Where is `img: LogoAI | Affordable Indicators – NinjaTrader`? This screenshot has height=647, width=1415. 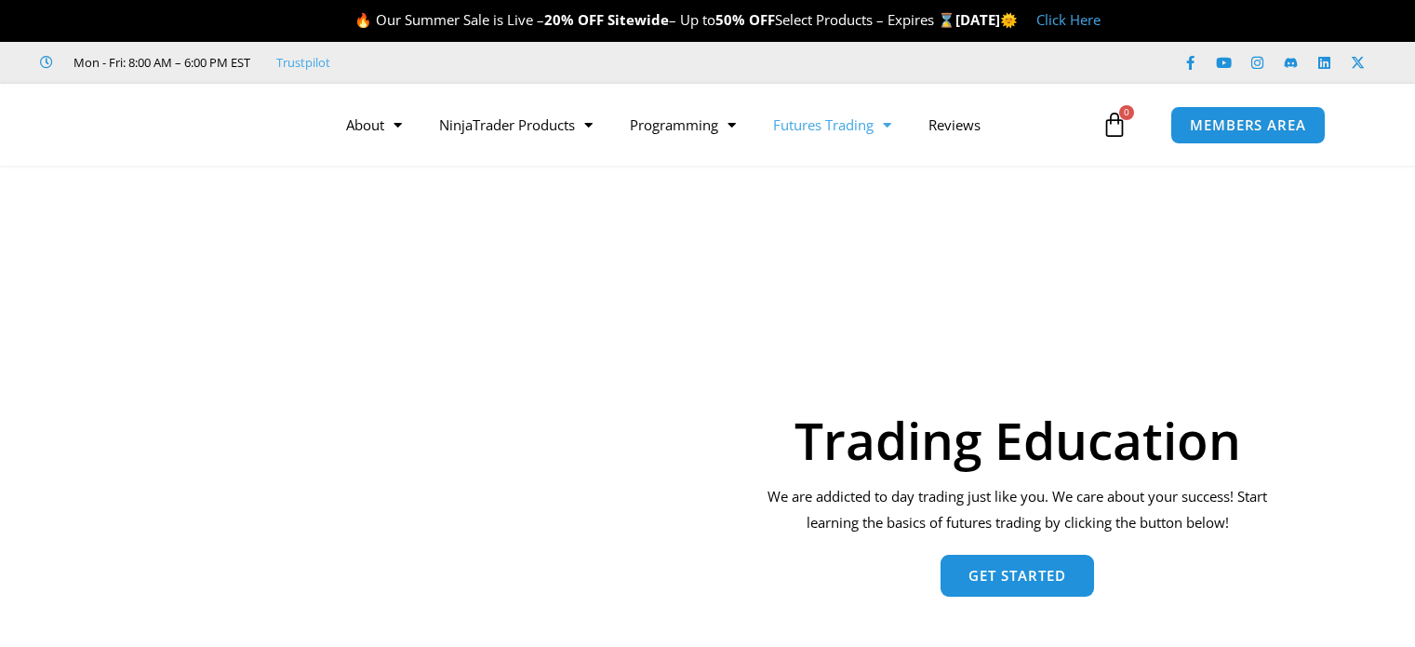 img: LogoAI | Affordable Indicators – NinjaTrader is located at coordinates (168, 125).